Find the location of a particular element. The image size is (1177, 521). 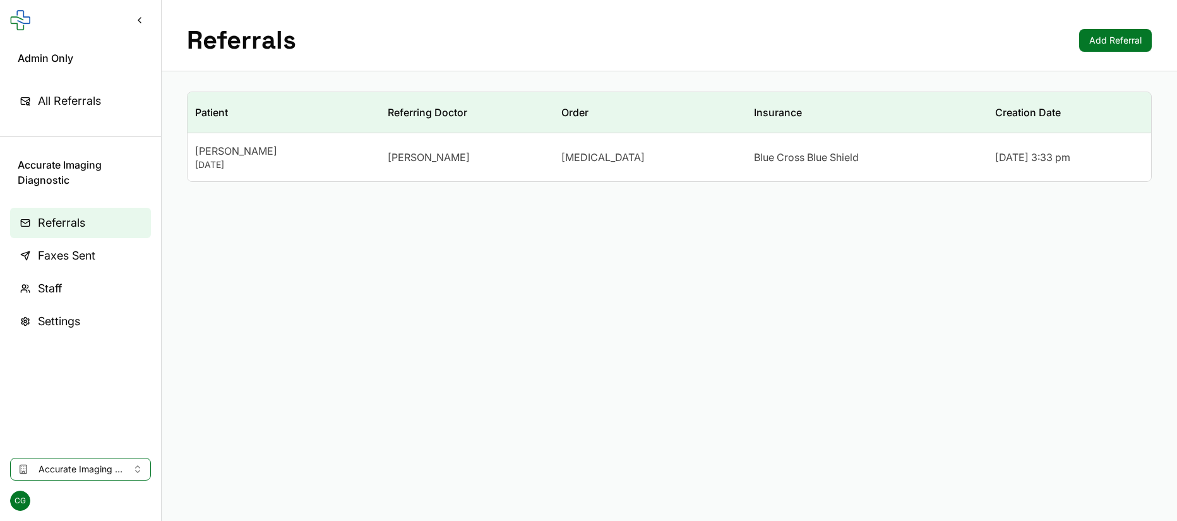

span: Staff is located at coordinates (50, 289).